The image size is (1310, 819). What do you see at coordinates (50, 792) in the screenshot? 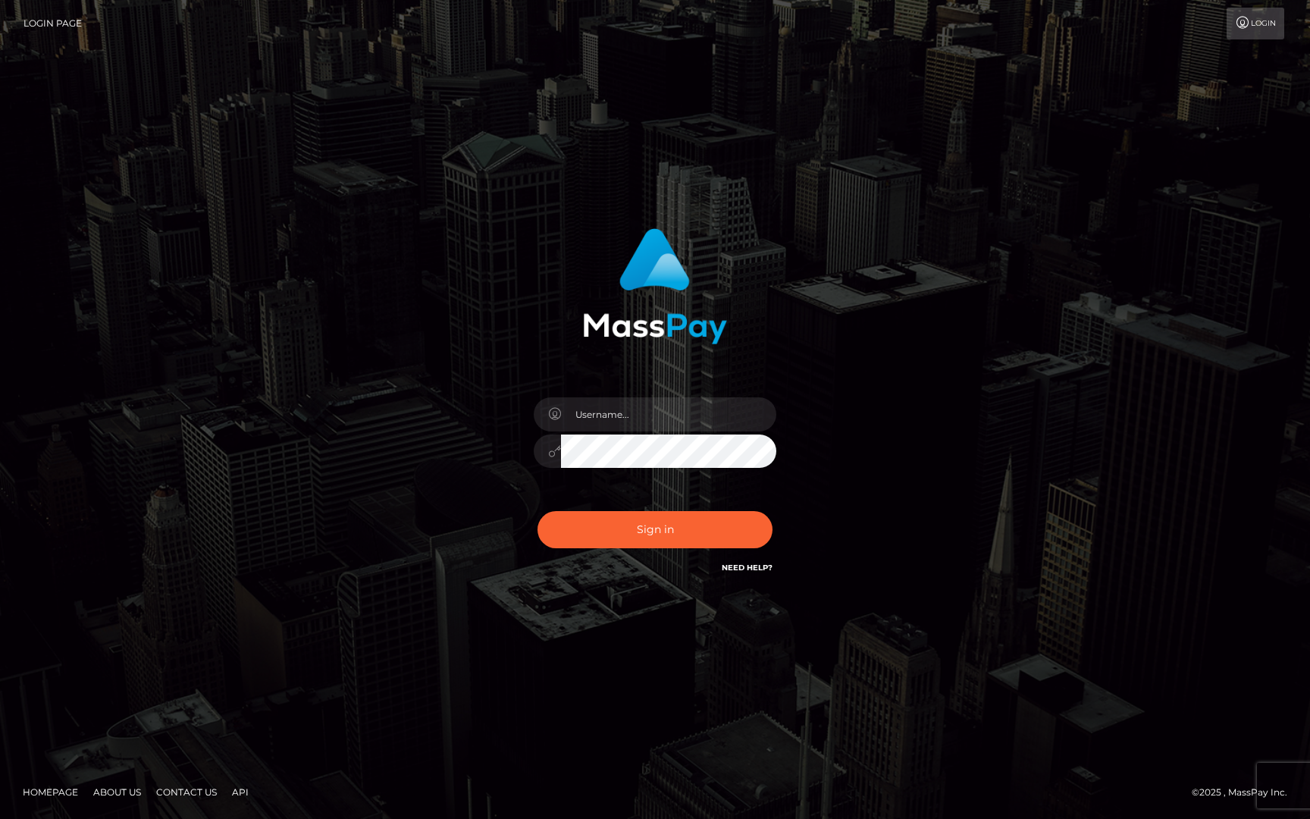
I see `a: Homepage` at bounding box center [50, 792].